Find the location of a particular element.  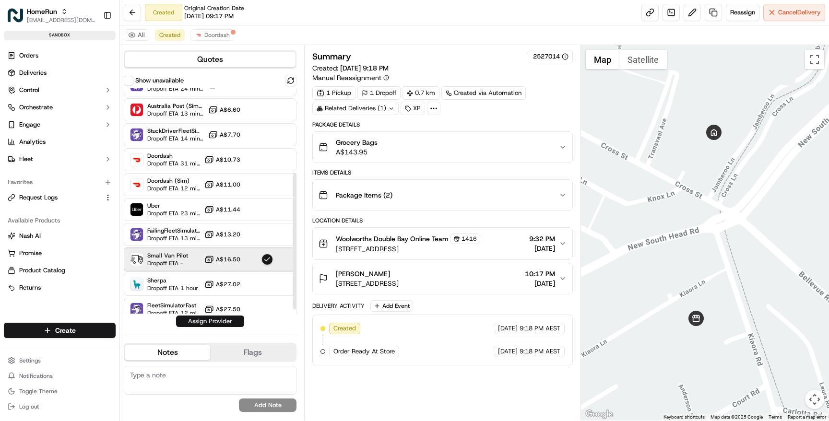

button: Map camera controls is located at coordinates (815, 400).